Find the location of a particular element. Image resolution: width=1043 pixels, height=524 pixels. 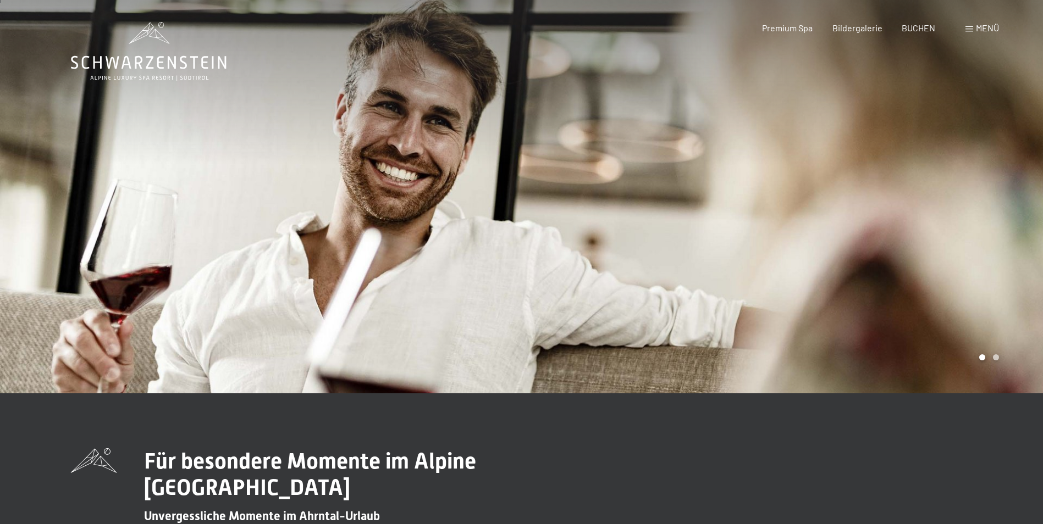

span: Premium Spa is located at coordinates (787, 27).